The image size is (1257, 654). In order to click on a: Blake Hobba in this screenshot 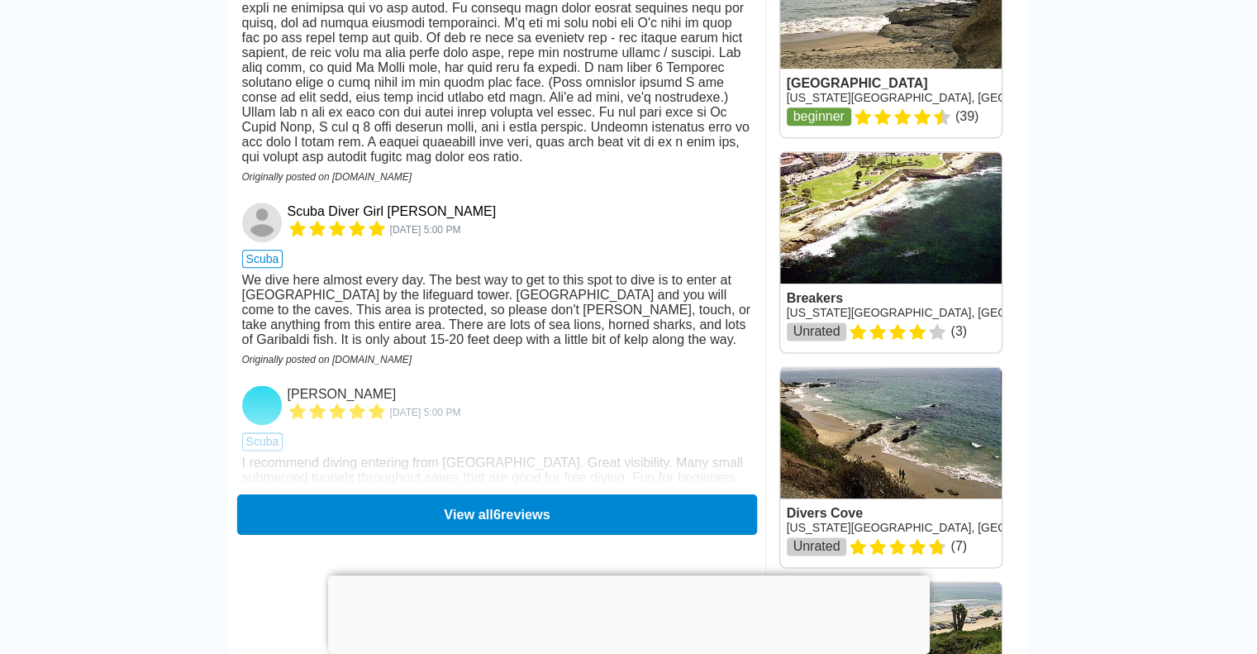, I will do `click(263, 405)`.